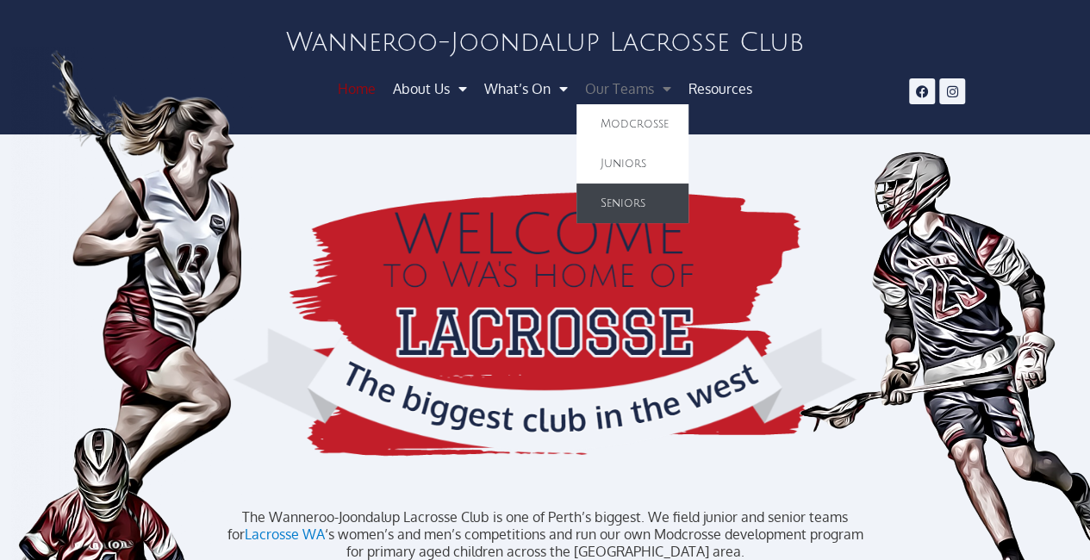  What do you see at coordinates (633, 164) in the screenshot?
I see `ul: Our Teams` at bounding box center [633, 164].